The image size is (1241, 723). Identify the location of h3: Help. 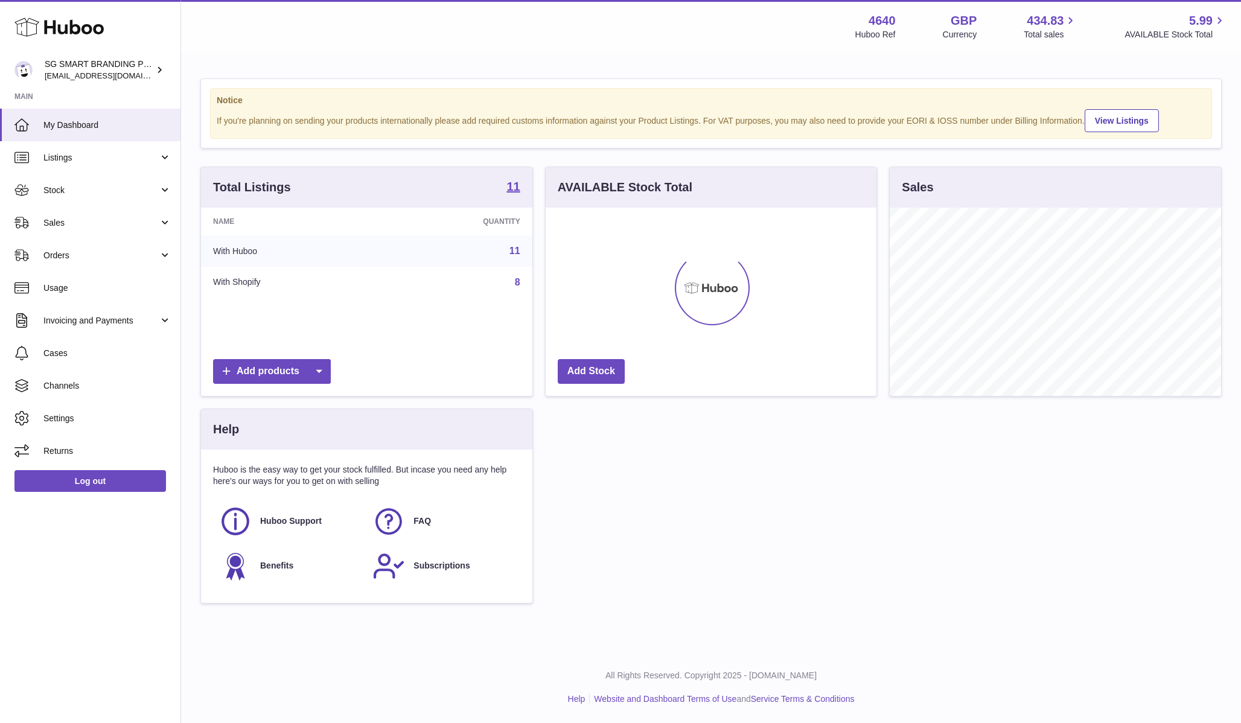
(226, 429).